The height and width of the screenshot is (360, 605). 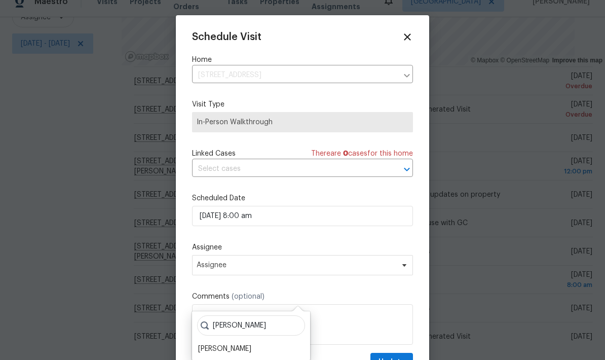 What do you see at coordinates (408, 37) in the screenshot?
I see `span: Close` at bounding box center [408, 37].